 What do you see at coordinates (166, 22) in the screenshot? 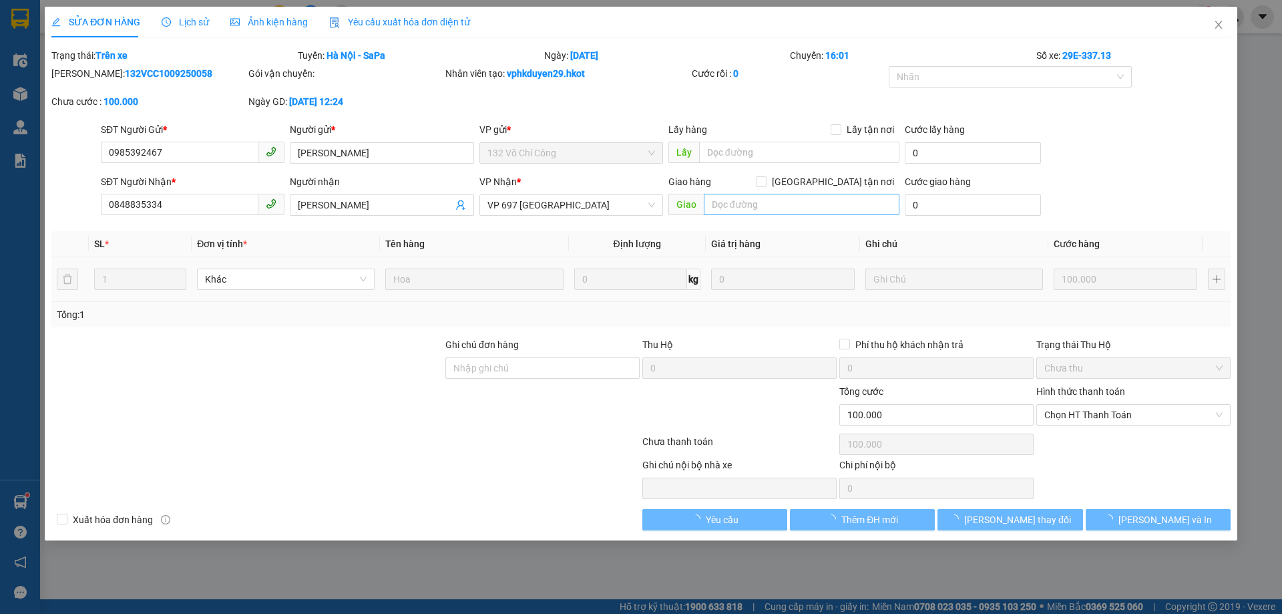
I see `span: clock-circle` at bounding box center [166, 22].